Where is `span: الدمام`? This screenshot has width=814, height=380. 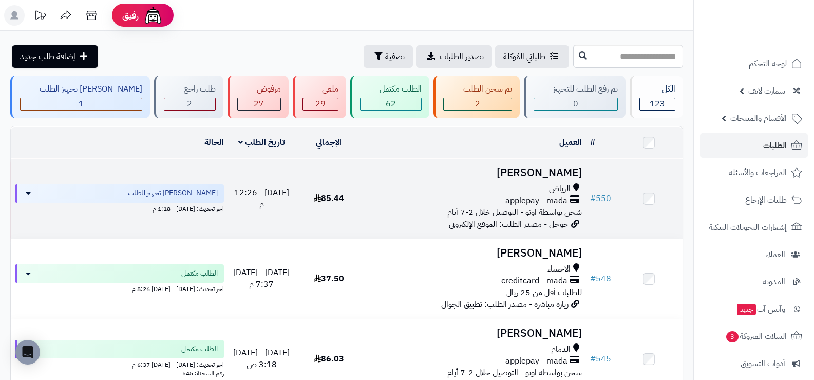
span: الدمام is located at coordinates (561, 349).